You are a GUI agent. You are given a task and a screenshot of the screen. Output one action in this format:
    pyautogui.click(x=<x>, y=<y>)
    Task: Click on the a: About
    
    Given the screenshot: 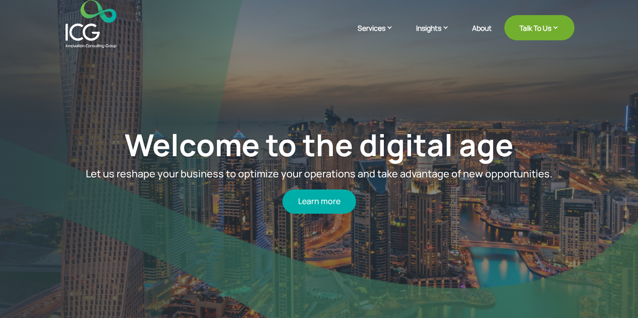 What is the action you would take?
    pyautogui.click(x=482, y=36)
    